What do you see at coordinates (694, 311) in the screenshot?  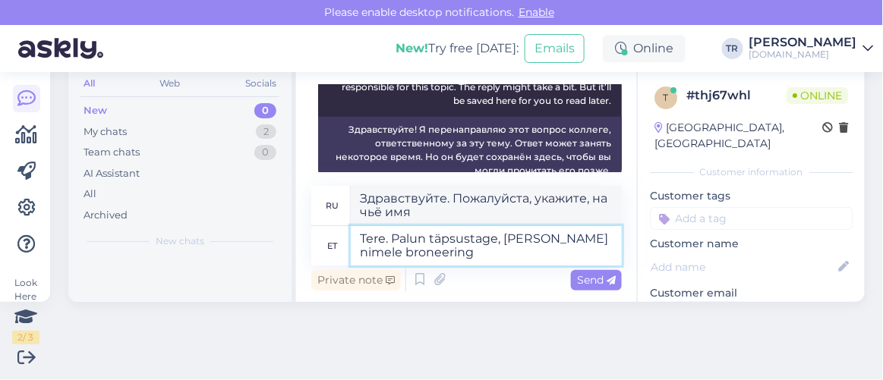 I see `div: Request email` at bounding box center [694, 311].